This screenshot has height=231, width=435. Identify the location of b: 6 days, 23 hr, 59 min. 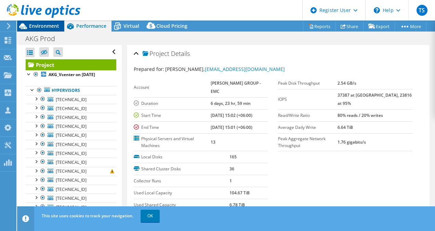
(231, 103).